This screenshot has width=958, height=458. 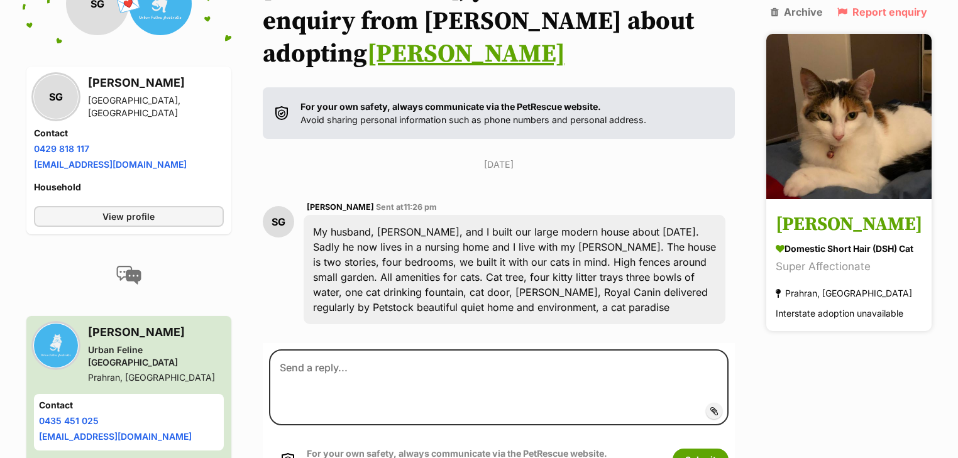 I want to click on div: Domestic Short Hair (DSH) Cat, so click(x=848, y=249).